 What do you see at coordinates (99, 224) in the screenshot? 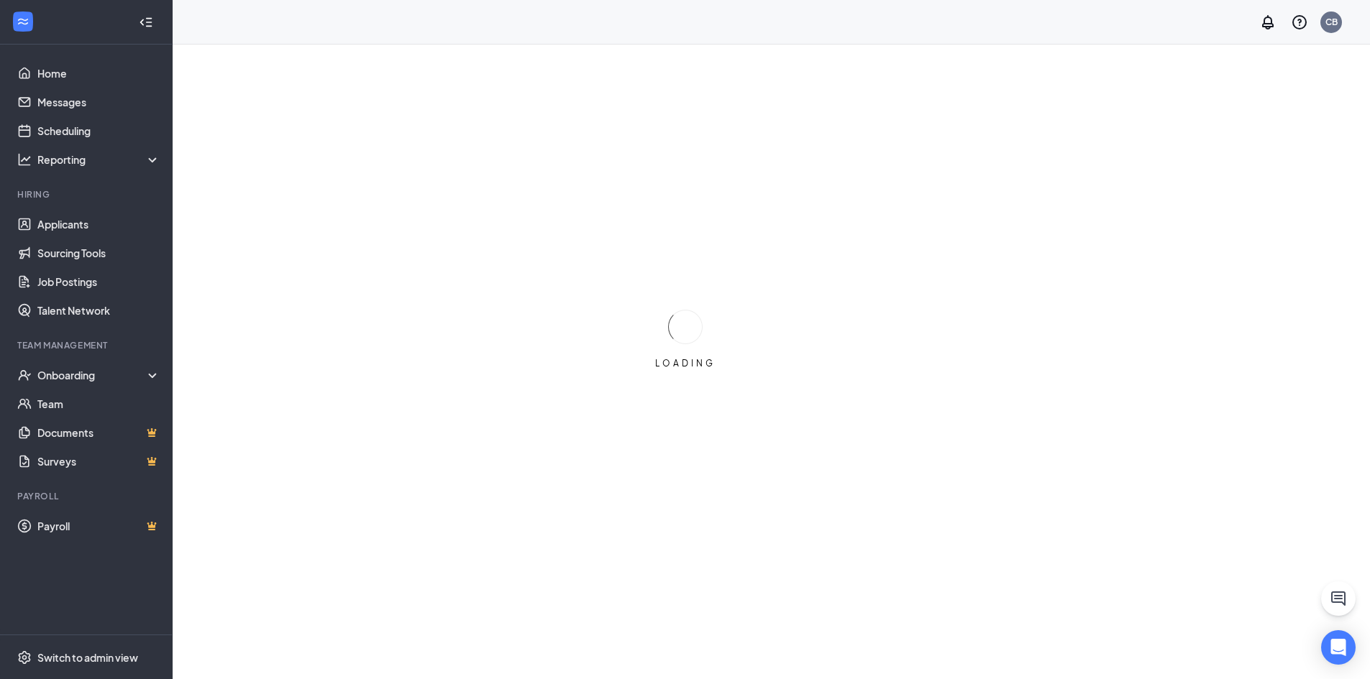
I see `a: Applicants` at bounding box center [99, 224].